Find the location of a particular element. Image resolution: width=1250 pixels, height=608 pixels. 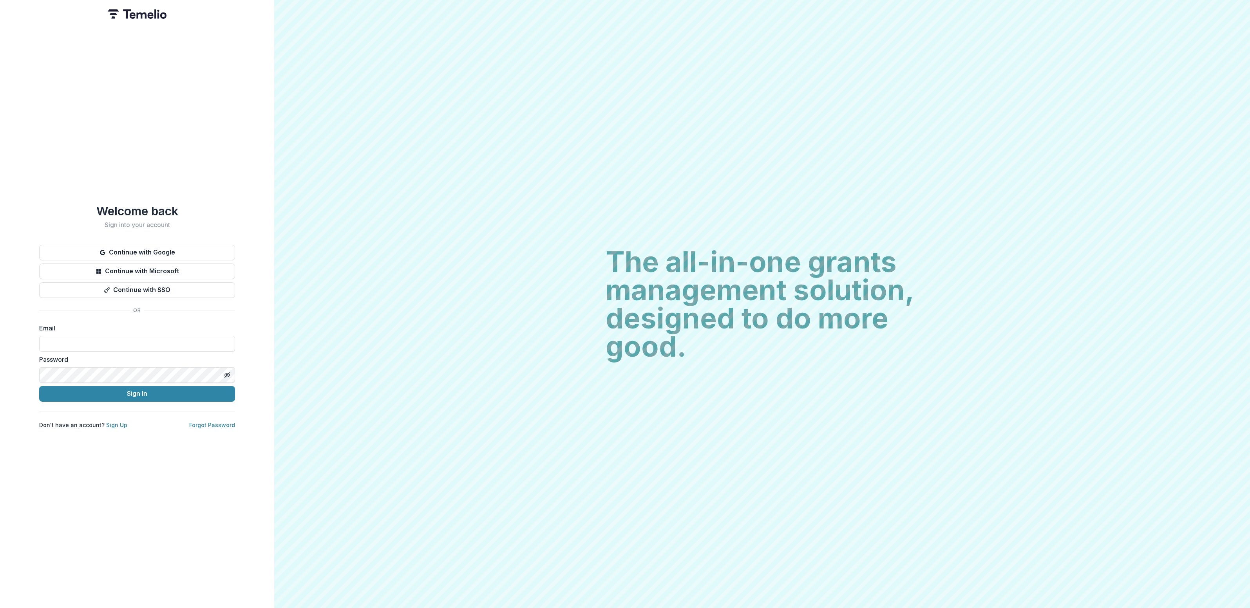

h1: Welcome back is located at coordinates (137, 211).